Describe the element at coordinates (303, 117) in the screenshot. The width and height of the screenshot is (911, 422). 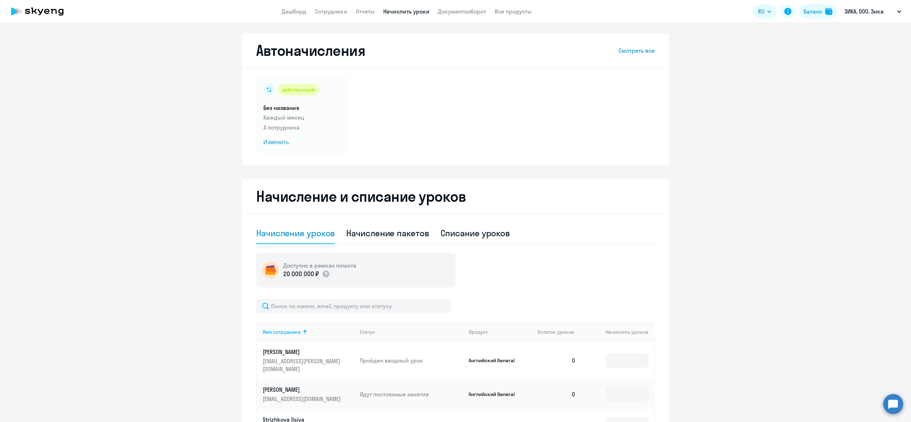
I see `p: Каждый месяц` at that location.